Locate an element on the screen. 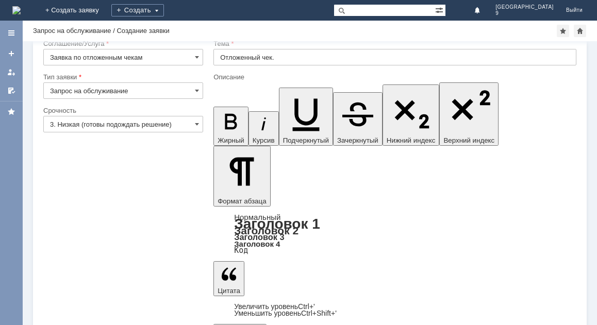 This screenshot has height=325, width=597. span: Жирный is located at coordinates (231, 140).